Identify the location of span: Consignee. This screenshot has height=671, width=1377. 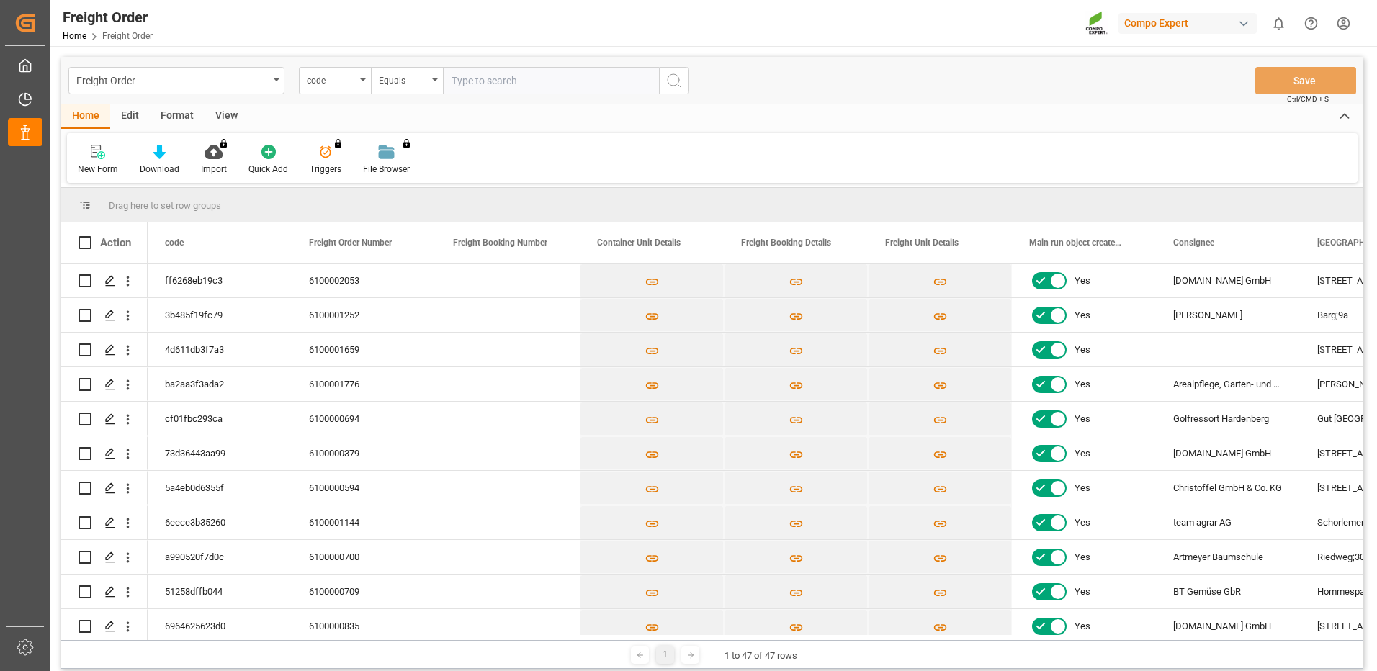
(1194, 243).